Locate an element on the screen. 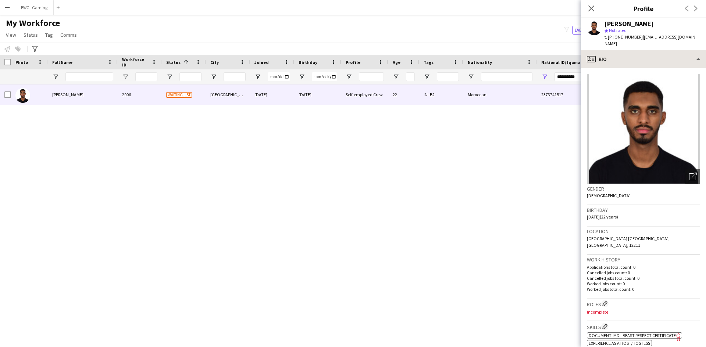 The image size is (706, 347). div: Moroccan is located at coordinates (500, 94).